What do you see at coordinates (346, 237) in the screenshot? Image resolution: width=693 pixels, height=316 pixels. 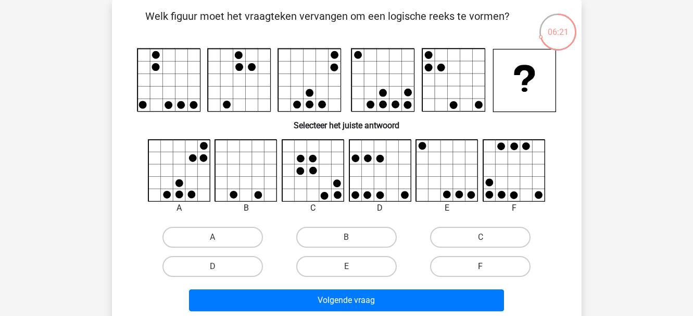 I see `label: B` at bounding box center [346, 237].